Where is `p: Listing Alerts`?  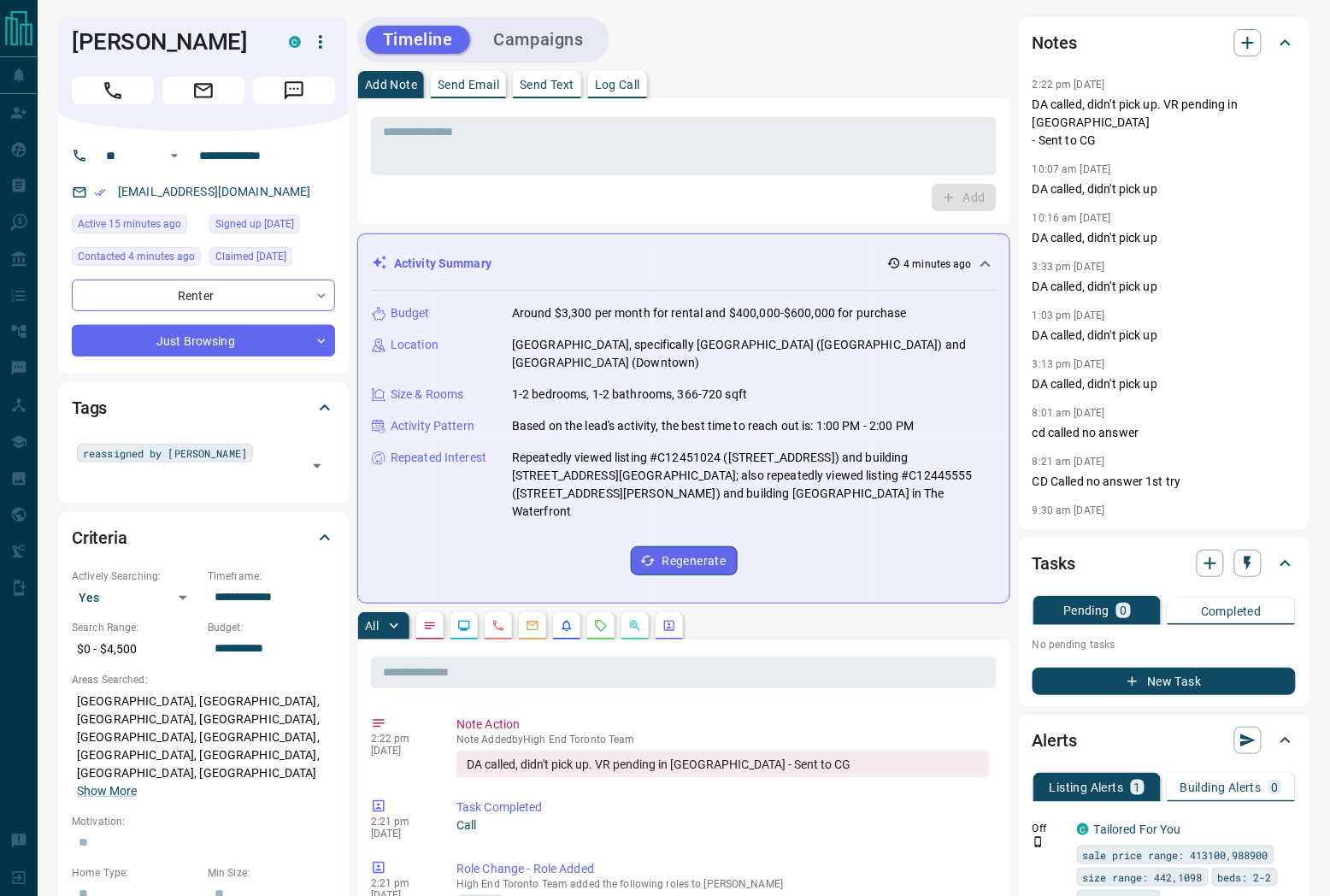
p: Listing Alerts is located at coordinates (1086, 787).